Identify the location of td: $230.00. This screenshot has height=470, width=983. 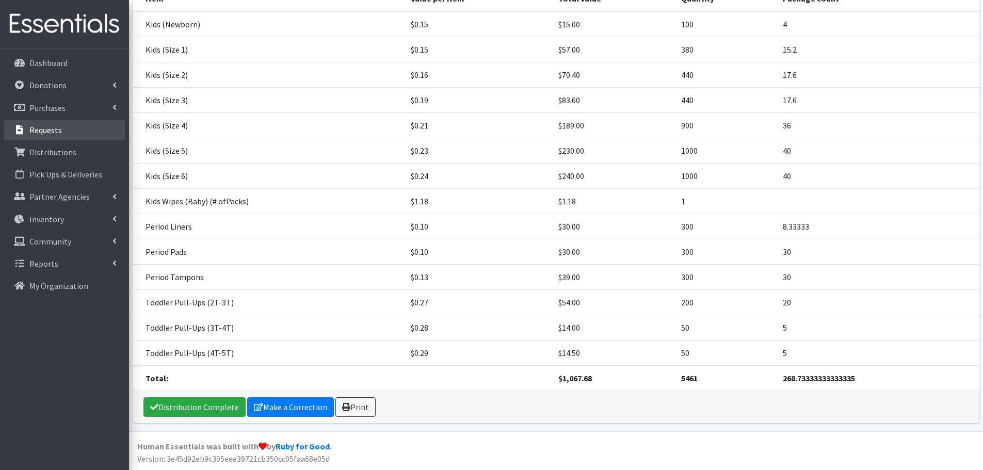
(613, 150).